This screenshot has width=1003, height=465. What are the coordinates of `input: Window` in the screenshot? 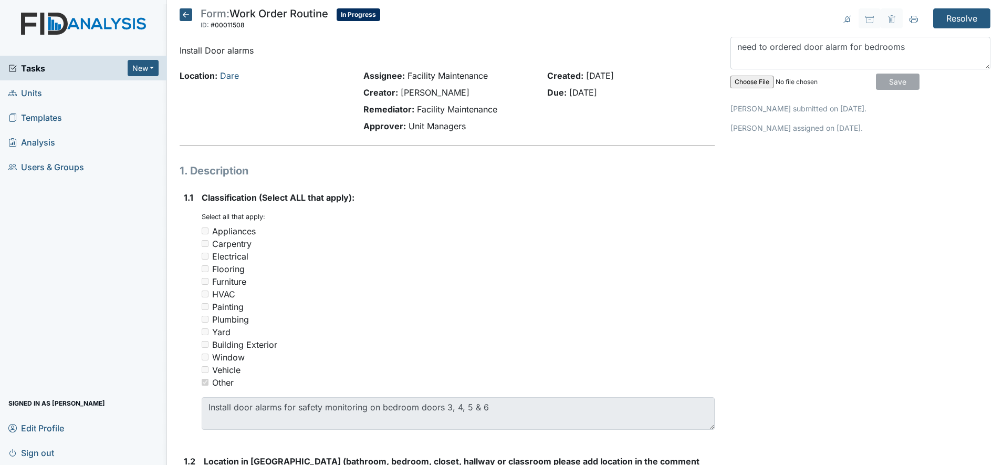 It's located at (205, 357).